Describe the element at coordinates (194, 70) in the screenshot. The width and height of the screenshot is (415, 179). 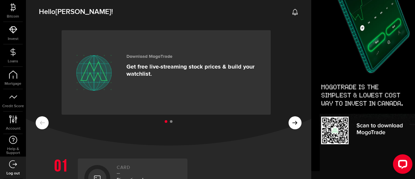
I see `p: Get free live-streaming stock prices & build your watchlist.` at that location.